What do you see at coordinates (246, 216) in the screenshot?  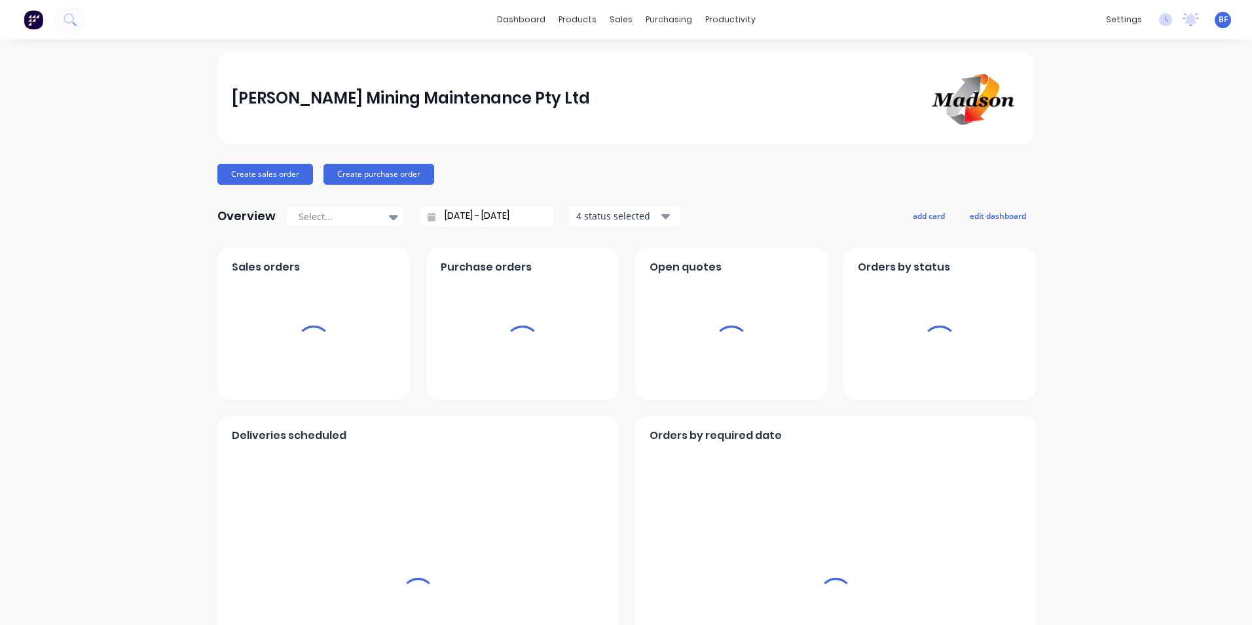 I see `div: Overview` at bounding box center [246, 216].